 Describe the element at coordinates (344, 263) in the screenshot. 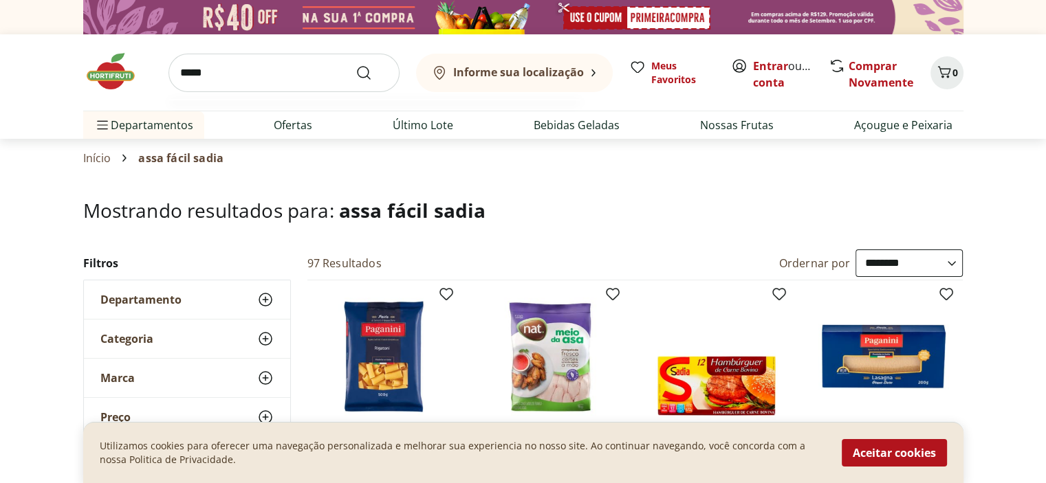

I see `h2: 97 Resultados` at that location.